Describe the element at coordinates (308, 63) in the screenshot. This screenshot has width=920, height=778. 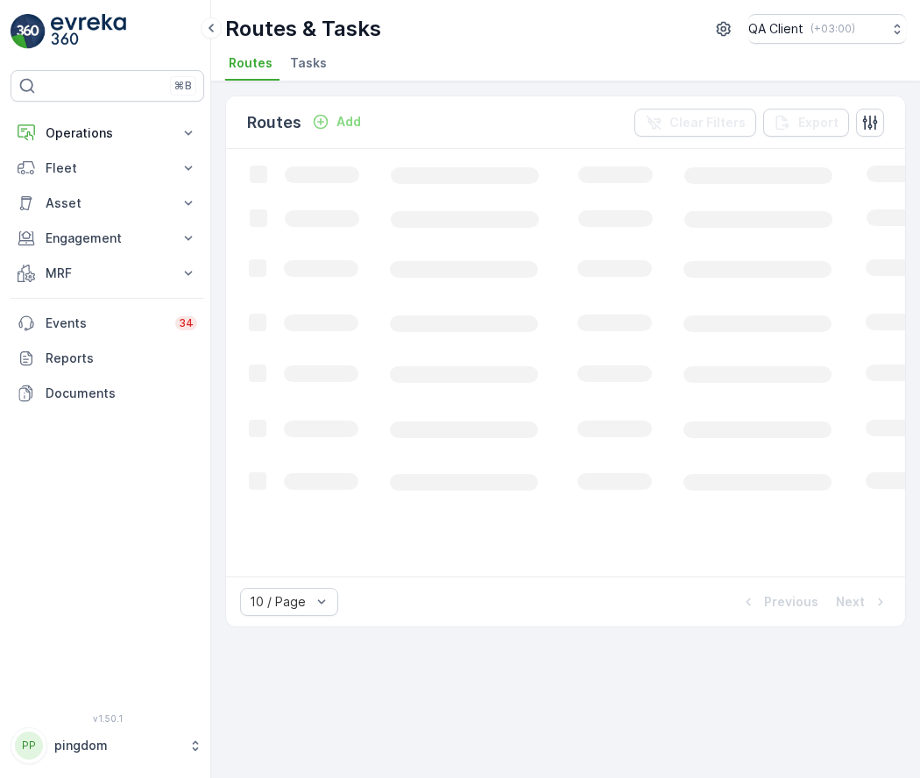
I see `span: Tasks` at that location.